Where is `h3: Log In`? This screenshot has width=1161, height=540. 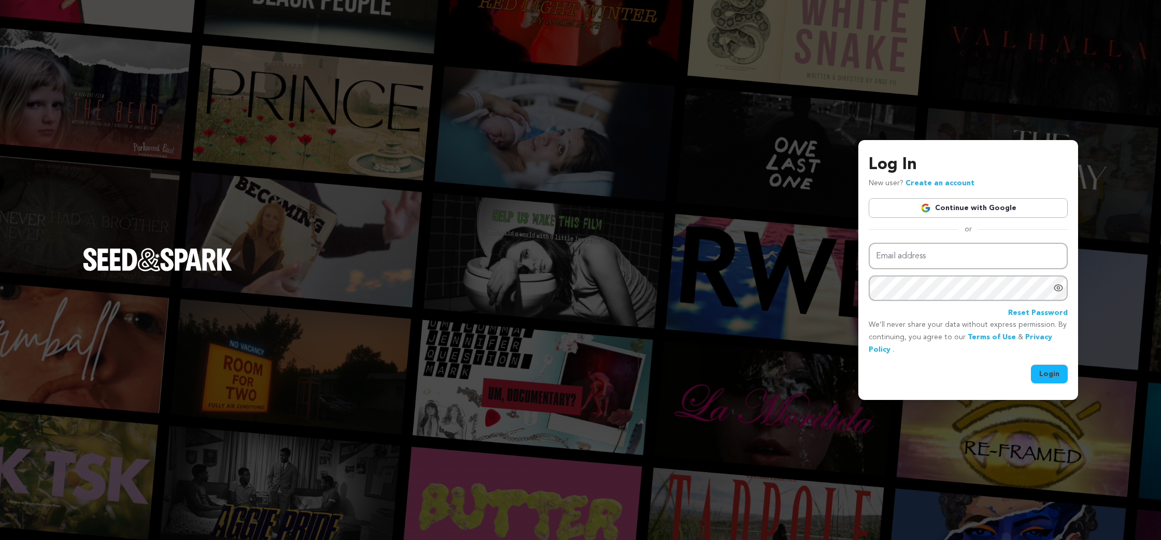 h3: Log In is located at coordinates (968, 165).